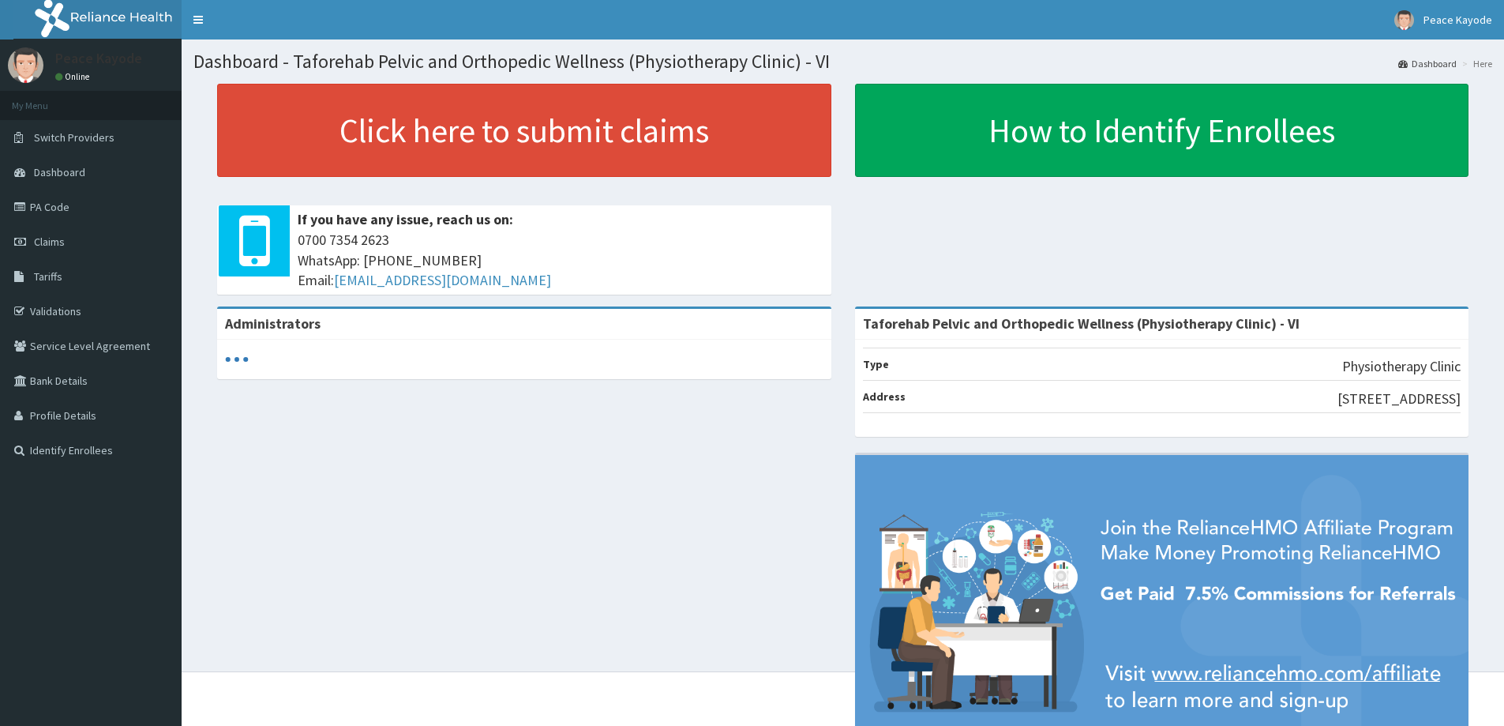  I want to click on span: Tariffs, so click(48, 276).